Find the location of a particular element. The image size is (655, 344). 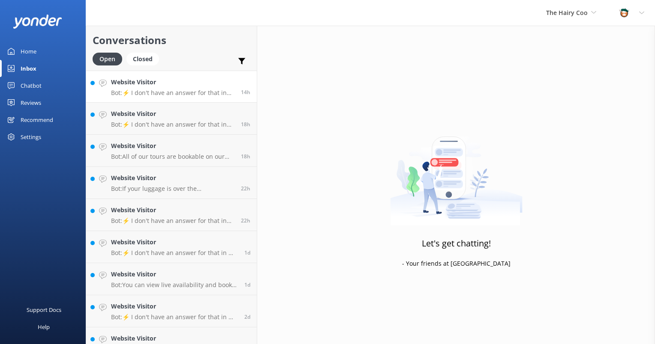

span: Sep 01 2025 08:56pm (UTC +01:00) Europe/Dublin is located at coordinates (245, 92).